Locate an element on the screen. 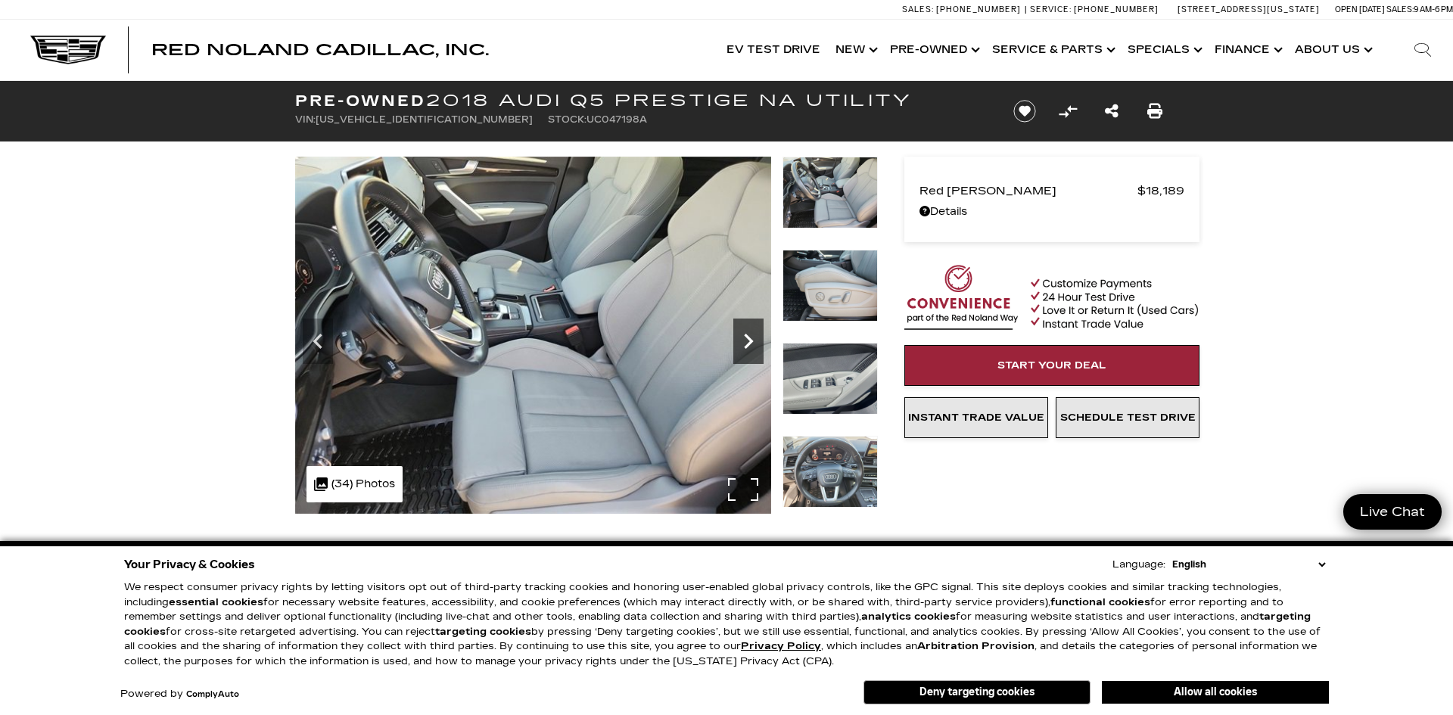 This screenshot has height=715, width=1453. img: Cadillac Dark Logo with Cadillac White Text is located at coordinates (68, 50).